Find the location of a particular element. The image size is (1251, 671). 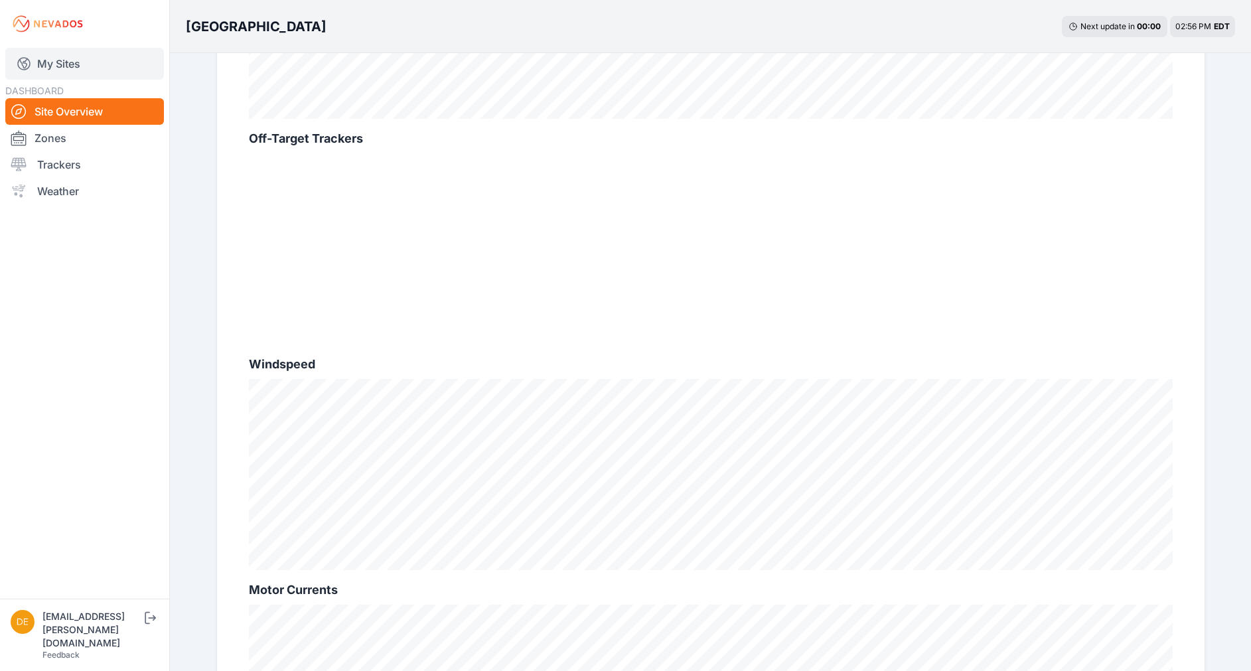

img: devin.martin@nevados.solar is located at coordinates (23, 622).